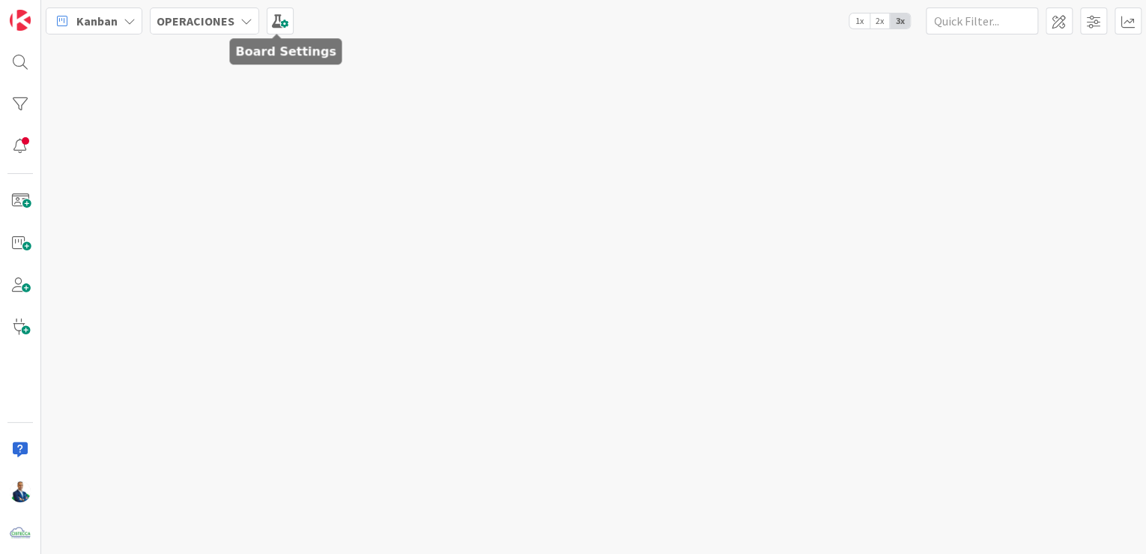  Describe the element at coordinates (20, 492) in the screenshot. I see `img: GA` at that location.